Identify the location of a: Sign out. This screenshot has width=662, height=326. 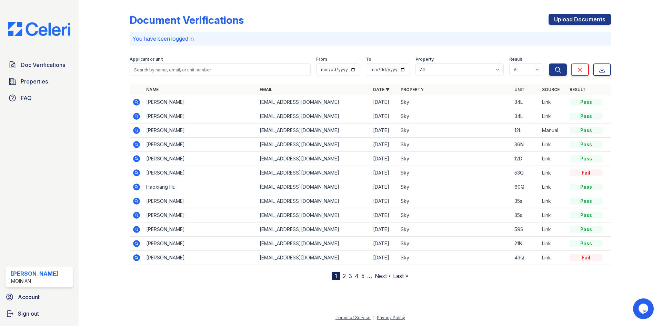
(39, 313).